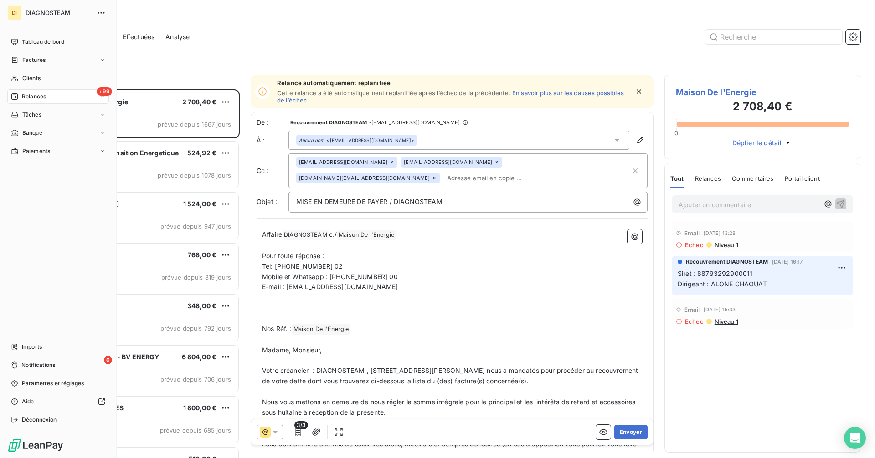  Describe the element at coordinates (855, 438) in the screenshot. I see `div: Open Intercom Messenger` at that location.